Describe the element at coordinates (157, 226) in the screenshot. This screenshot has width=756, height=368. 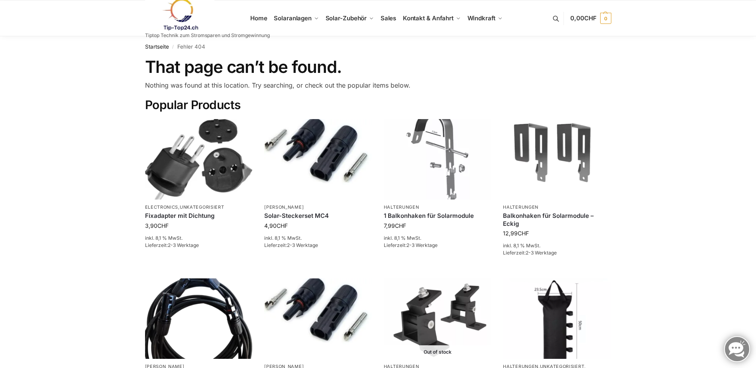
I see `bdi: 3,90` at that location.